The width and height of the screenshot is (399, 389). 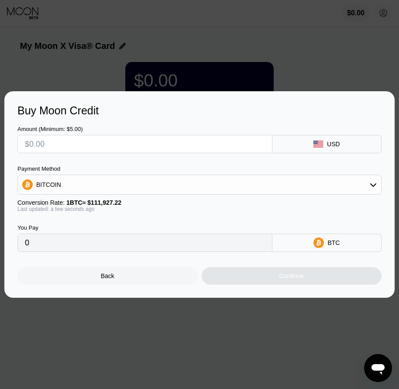 What do you see at coordinates (145, 228) in the screenshot?
I see `div: You Pay` at bounding box center [145, 228].